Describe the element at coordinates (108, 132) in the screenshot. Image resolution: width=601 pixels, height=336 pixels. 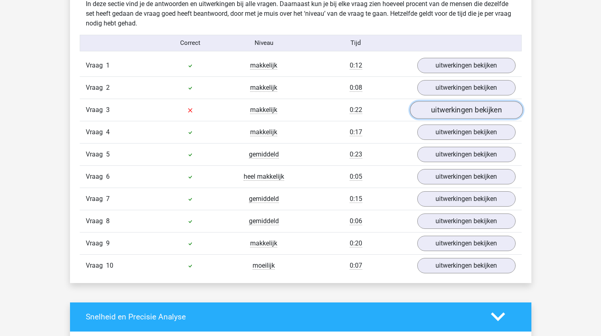
I see `span: 4` at that location.